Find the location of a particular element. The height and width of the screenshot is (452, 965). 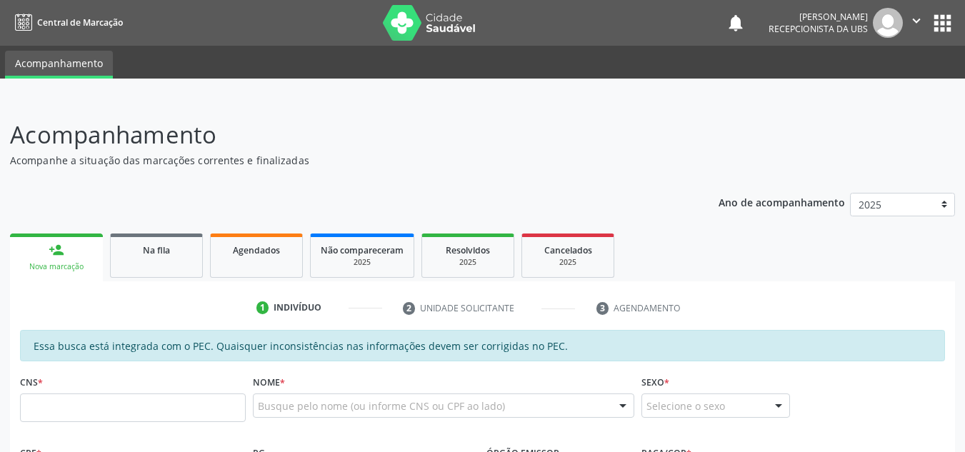

button: notifications is located at coordinates (735, 23).